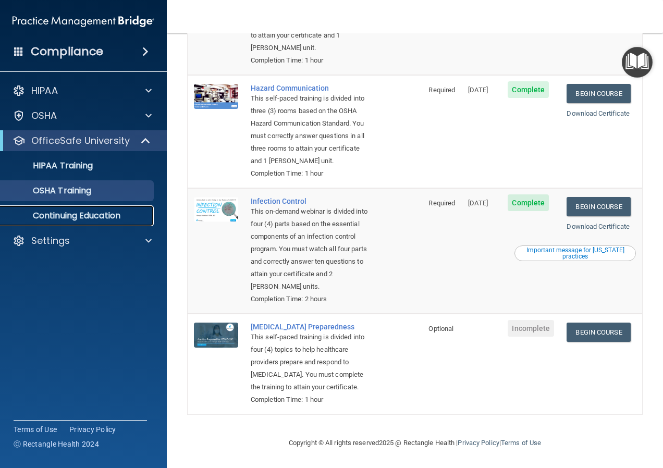 This screenshot has height=468, width=663. What do you see at coordinates (82, 116) in the screenshot?
I see `a: OSHA` at bounding box center [82, 116].